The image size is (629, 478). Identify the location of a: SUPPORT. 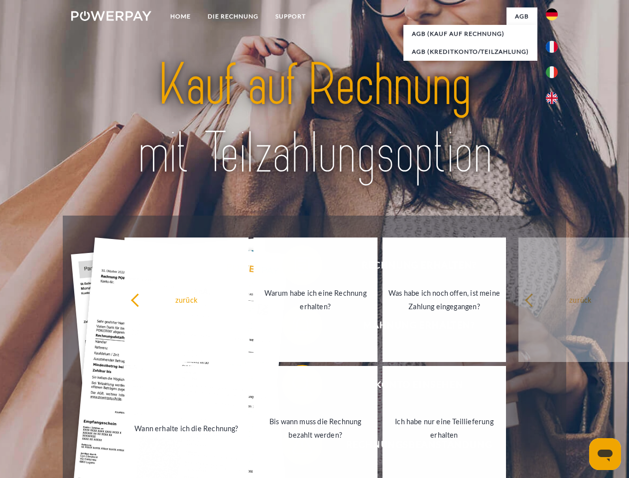
(290, 16).